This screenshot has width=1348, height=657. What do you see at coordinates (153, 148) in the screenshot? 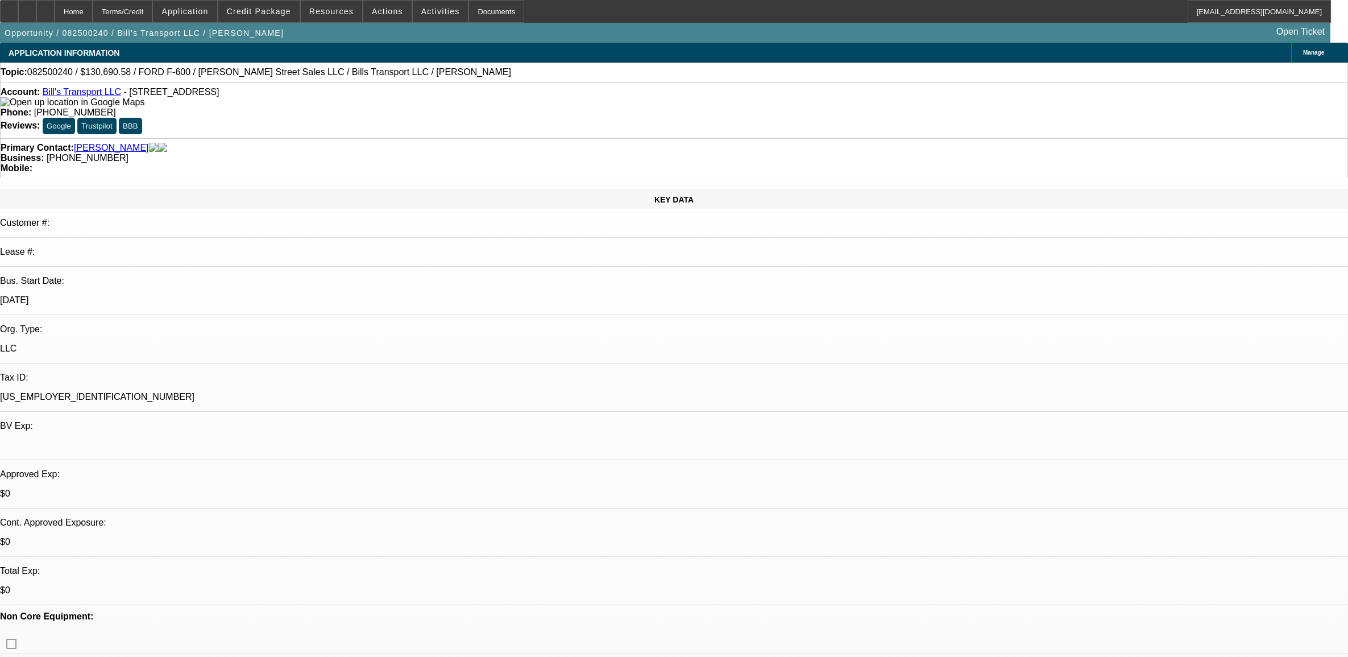
I see `img: facebook-icon.png` at bounding box center [153, 148].